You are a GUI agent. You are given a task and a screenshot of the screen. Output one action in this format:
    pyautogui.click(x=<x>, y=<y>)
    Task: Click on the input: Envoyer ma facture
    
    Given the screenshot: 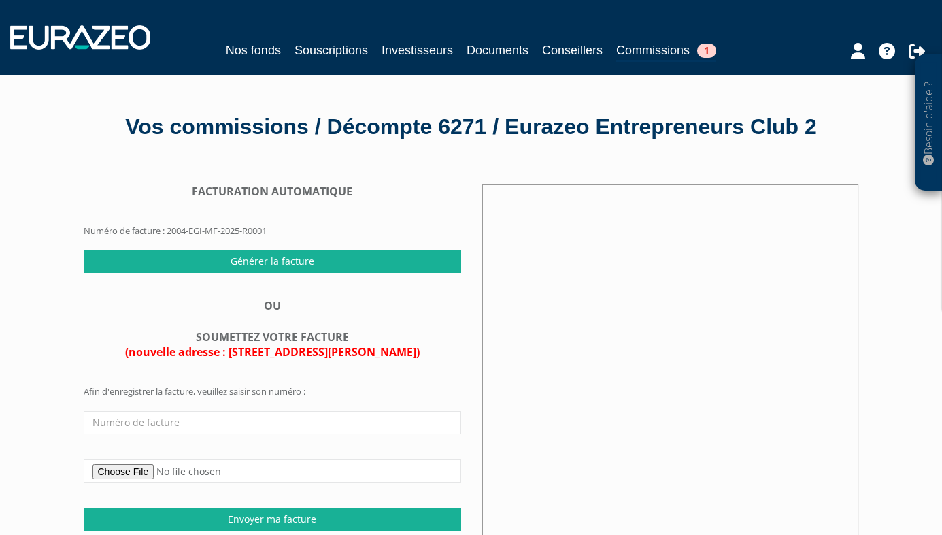 What is the action you would take?
    pyautogui.click(x=272, y=519)
    